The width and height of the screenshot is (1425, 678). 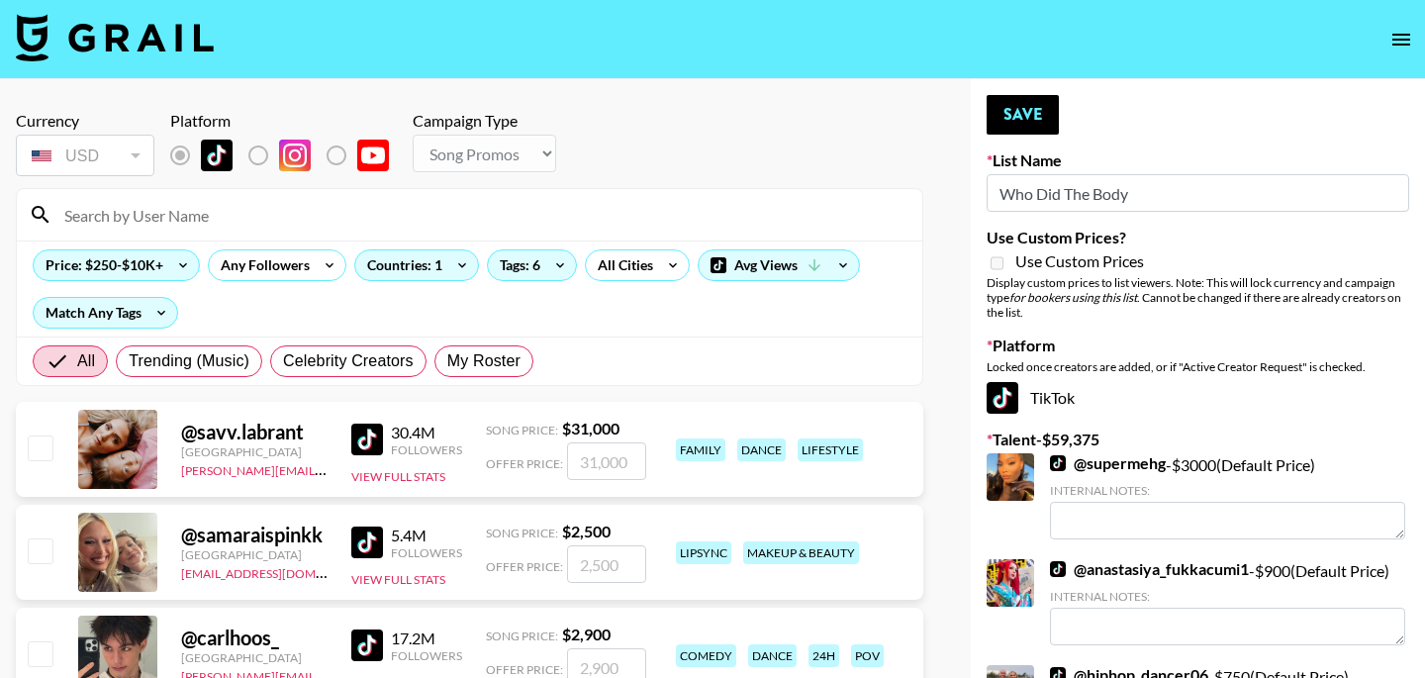 What do you see at coordinates (348, 361) in the screenshot?
I see `span: Celebrity Creators` at bounding box center [348, 361].